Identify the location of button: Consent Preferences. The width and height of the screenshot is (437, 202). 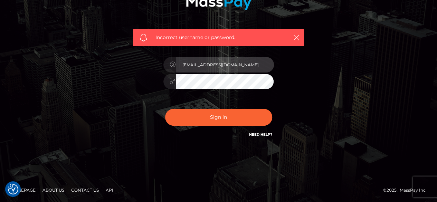
(13, 189).